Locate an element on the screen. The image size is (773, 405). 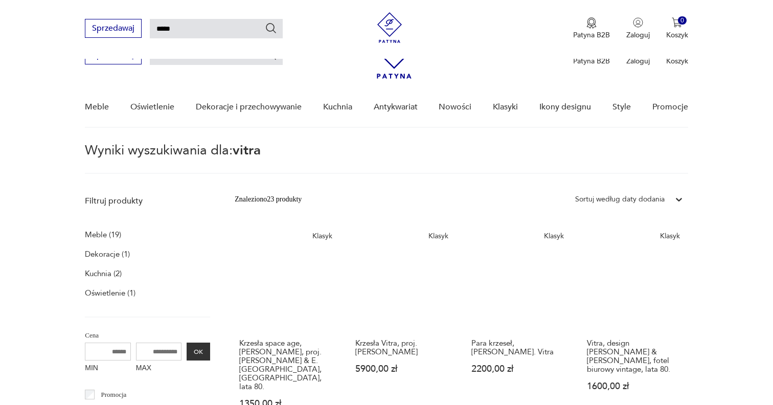
button: OK is located at coordinates (198, 351).